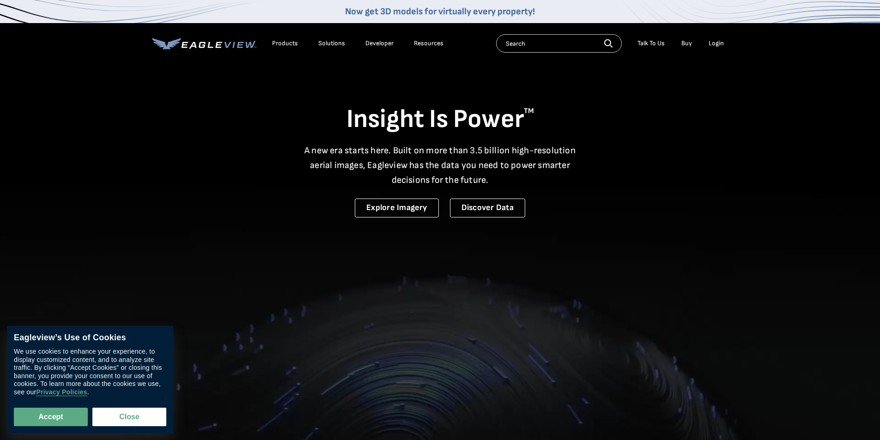 The height and width of the screenshot is (440, 880). I want to click on input: Search, so click(559, 43).